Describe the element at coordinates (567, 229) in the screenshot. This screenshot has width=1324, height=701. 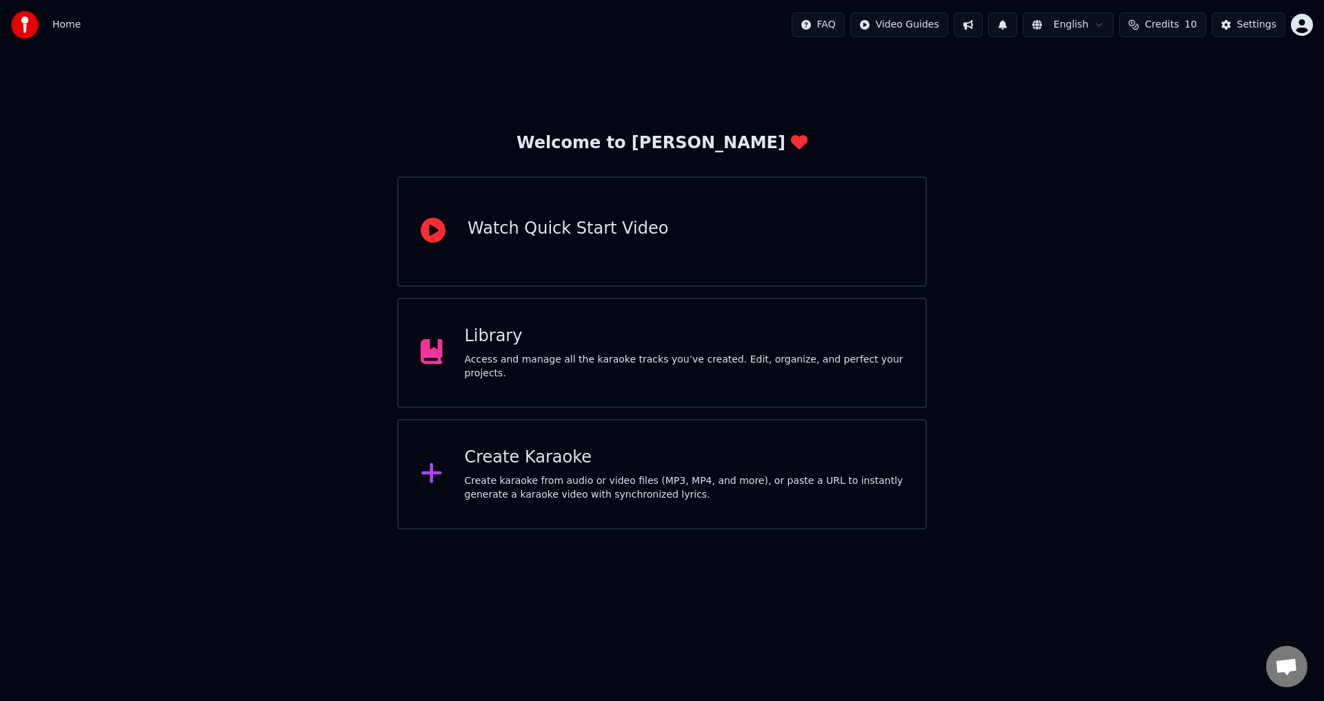
I see `div: Watch Quick Start Video` at that location.